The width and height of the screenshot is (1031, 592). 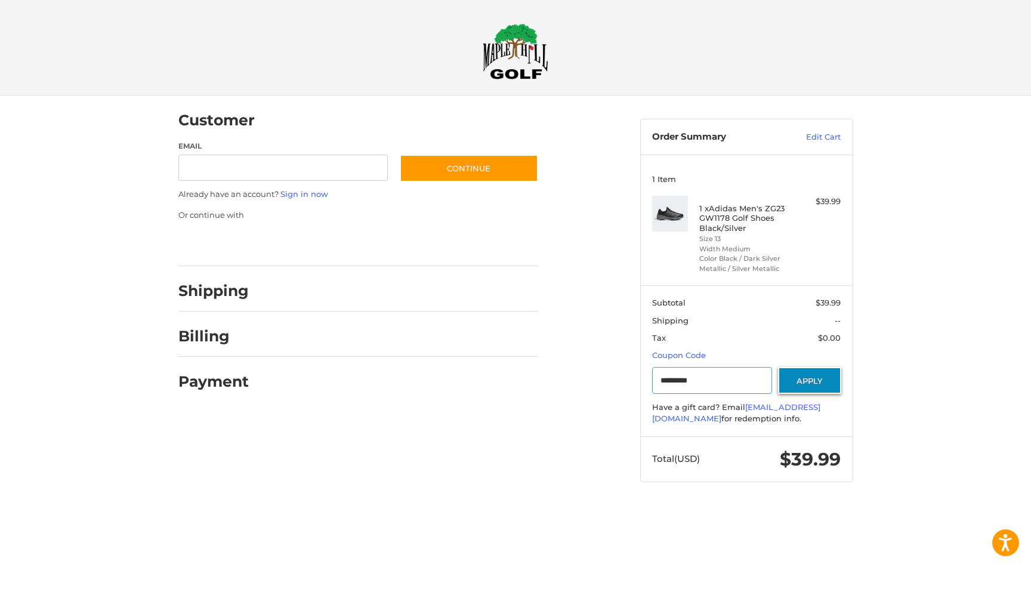 I want to click on span: Tax, so click(x=658, y=338).